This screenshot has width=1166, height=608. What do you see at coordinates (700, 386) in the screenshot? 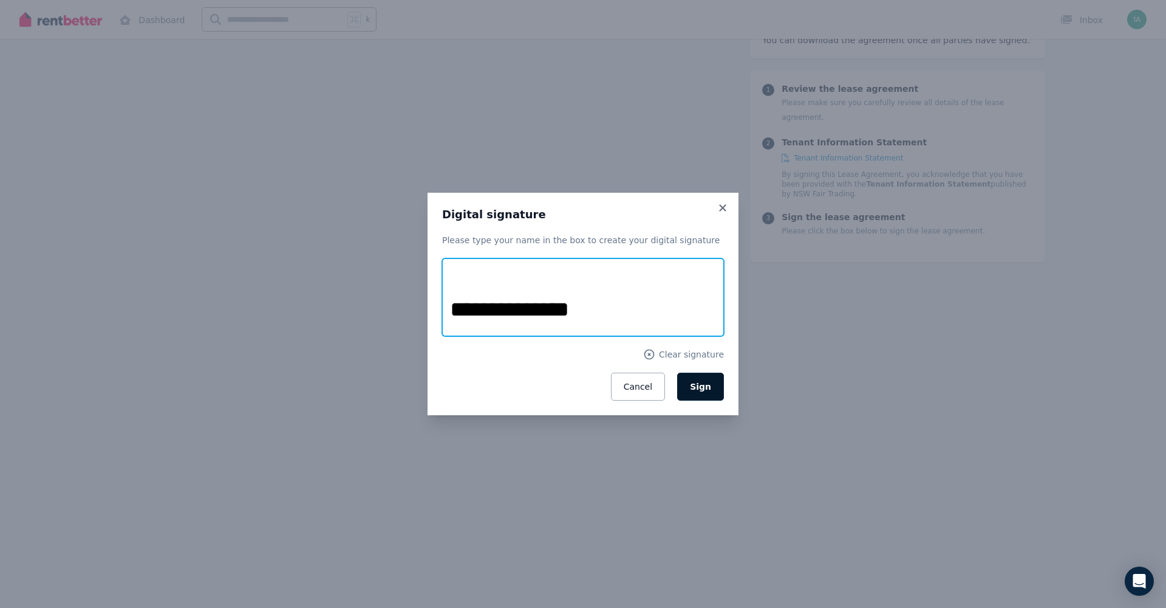
I see `button: Sign` at bounding box center [700, 386].